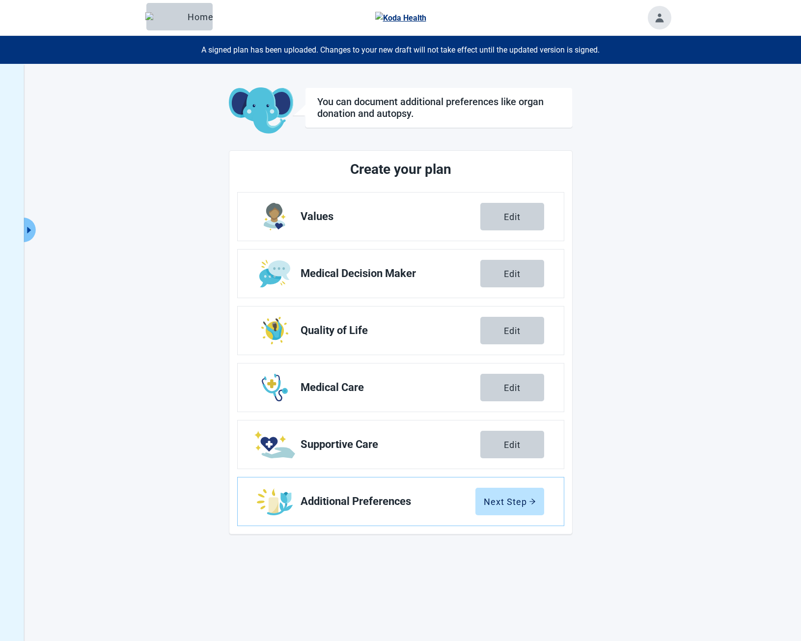 Image resolution: width=801 pixels, height=641 pixels. Describe the element at coordinates (401, 445) in the screenshot. I see `a: Edit Supportive Care section` at that location.